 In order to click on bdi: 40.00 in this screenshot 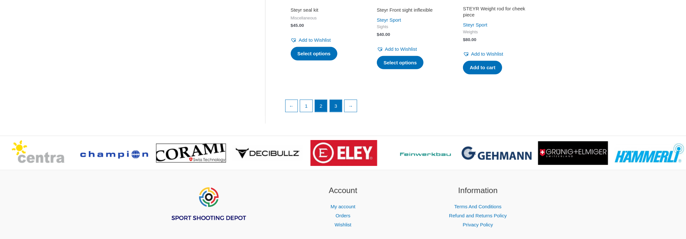, I will do `click(384, 34)`.